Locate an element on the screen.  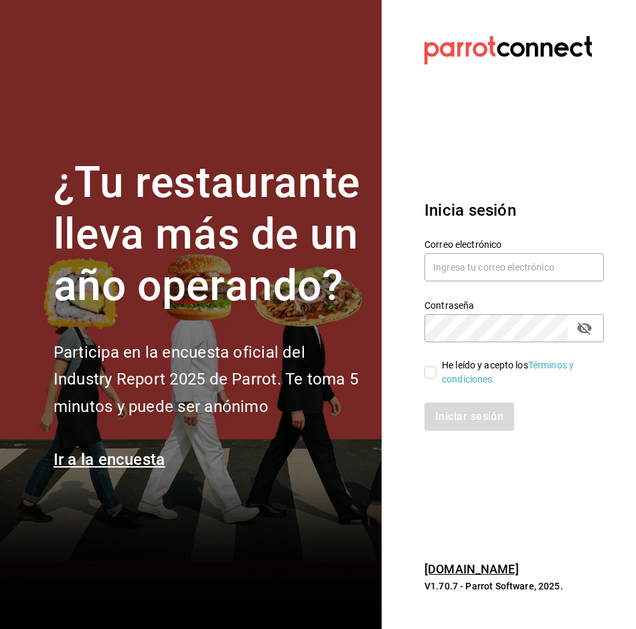
h3: Inicia sesión is located at coordinates (514, 210).